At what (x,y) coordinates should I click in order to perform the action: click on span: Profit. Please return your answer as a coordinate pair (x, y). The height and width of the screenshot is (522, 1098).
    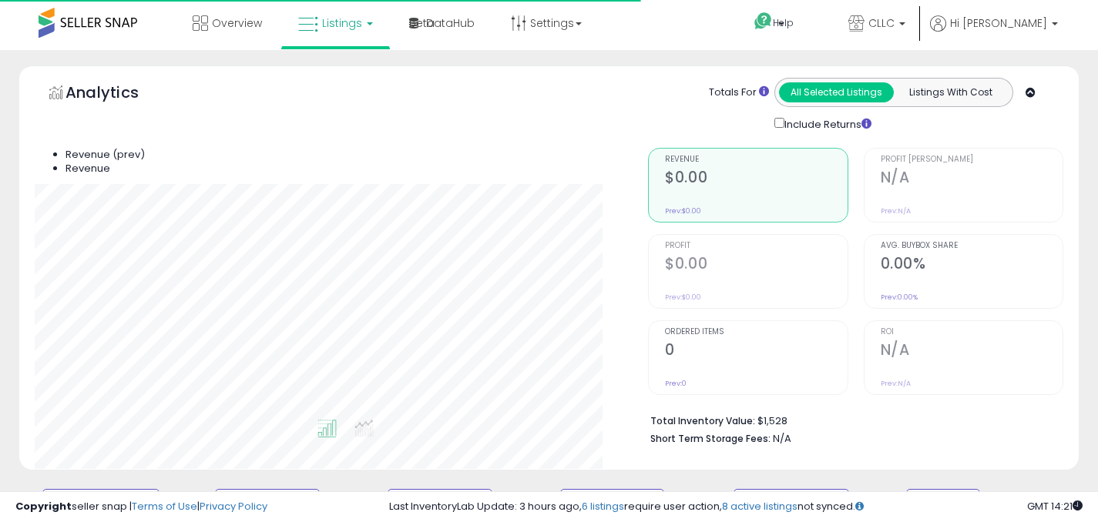
    Looking at the image, I should click on (756, 246).